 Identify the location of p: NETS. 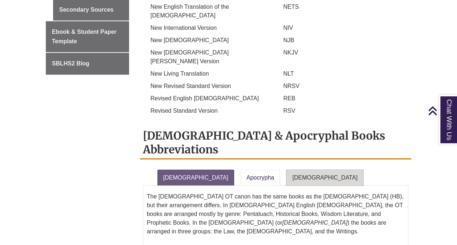
(341, 7).